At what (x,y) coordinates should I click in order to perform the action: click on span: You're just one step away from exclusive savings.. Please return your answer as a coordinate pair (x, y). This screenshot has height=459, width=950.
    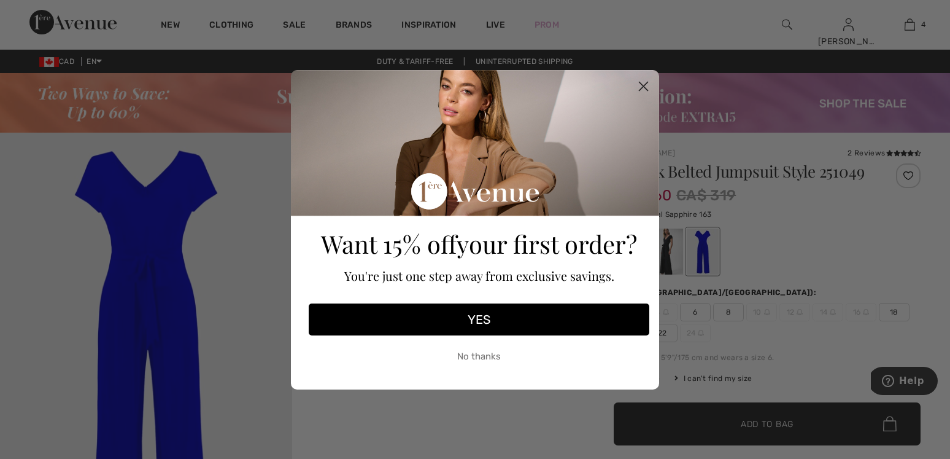
    Looking at the image, I should click on (479, 275).